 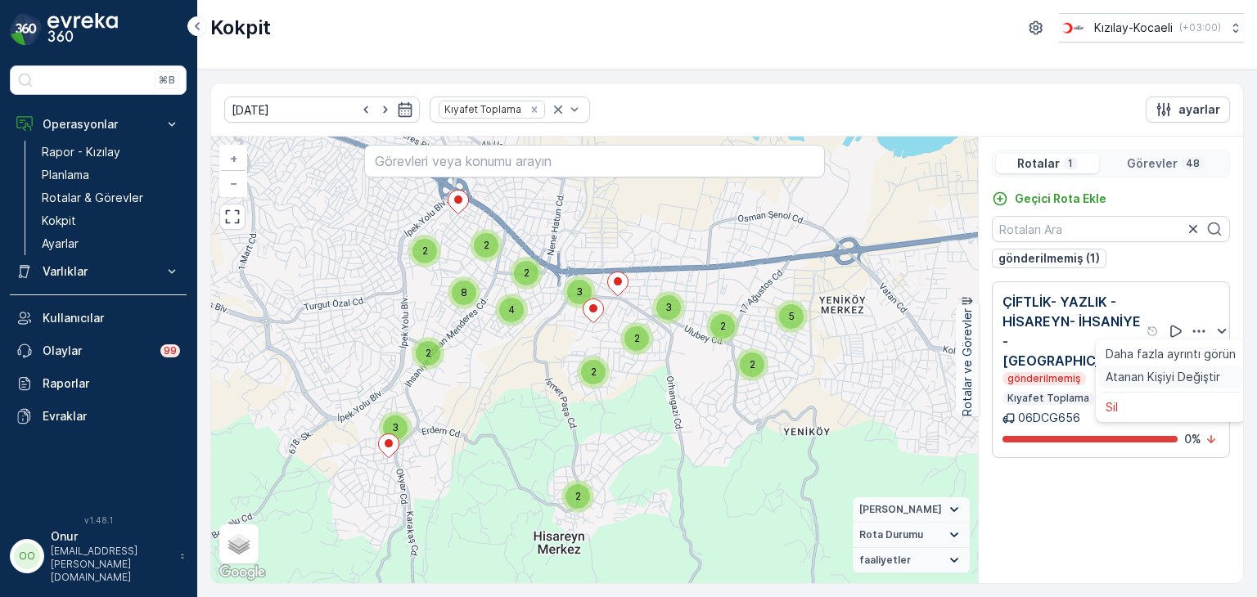 I want to click on p: Rapor - Kızılay, so click(x=81, y=152).